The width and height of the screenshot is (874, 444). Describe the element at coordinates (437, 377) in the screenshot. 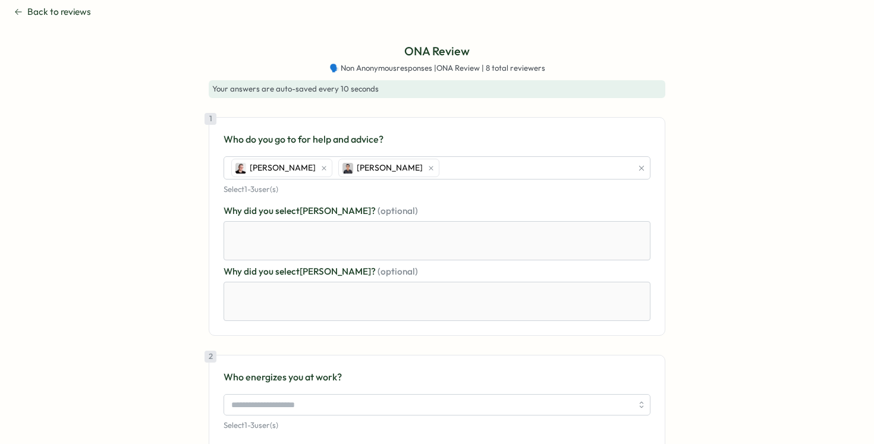

I see `p: Who energizes you at work?` at that location.